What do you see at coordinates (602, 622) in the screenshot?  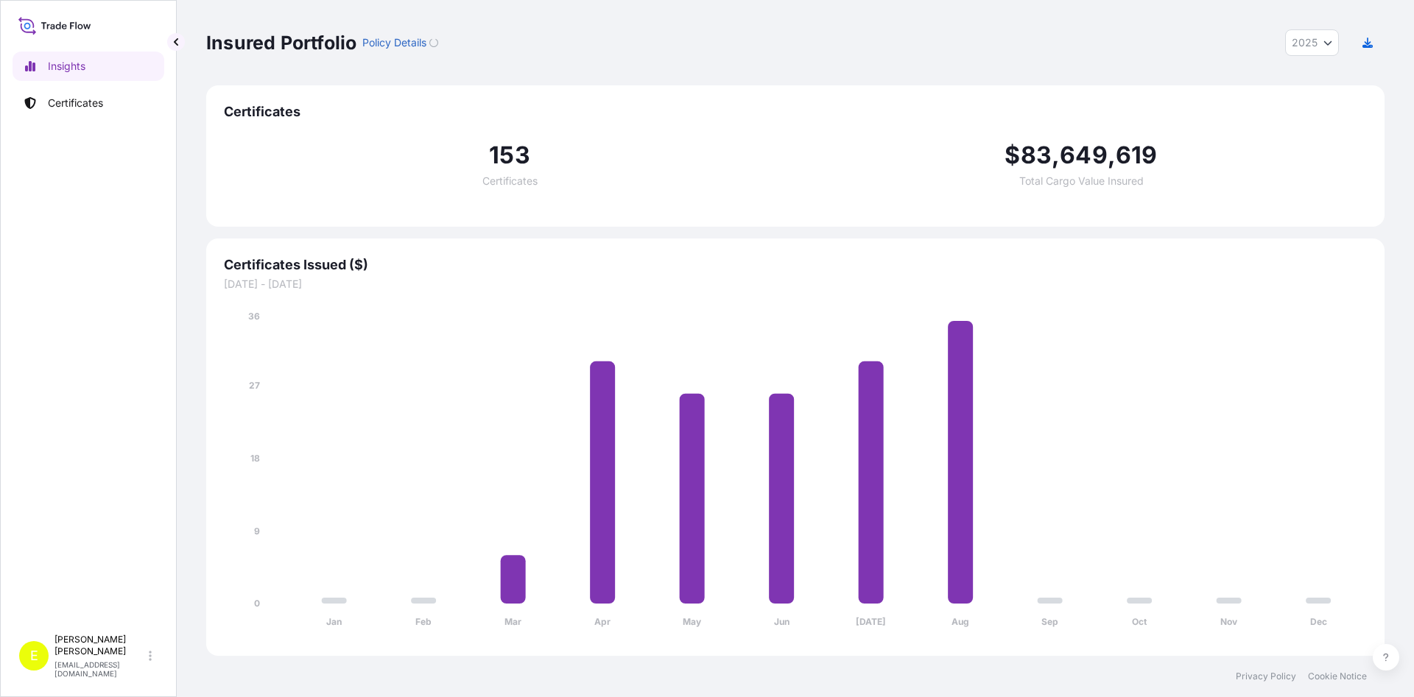 I see `tspan: Apr` at bounding box center [602, 622].